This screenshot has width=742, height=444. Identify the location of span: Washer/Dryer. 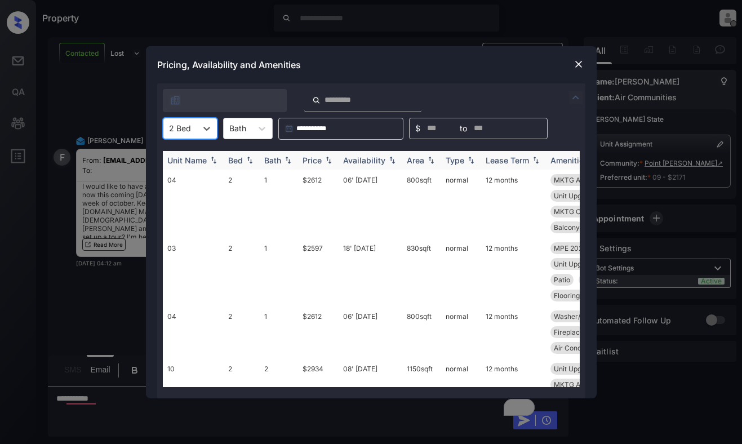
(576, 316).